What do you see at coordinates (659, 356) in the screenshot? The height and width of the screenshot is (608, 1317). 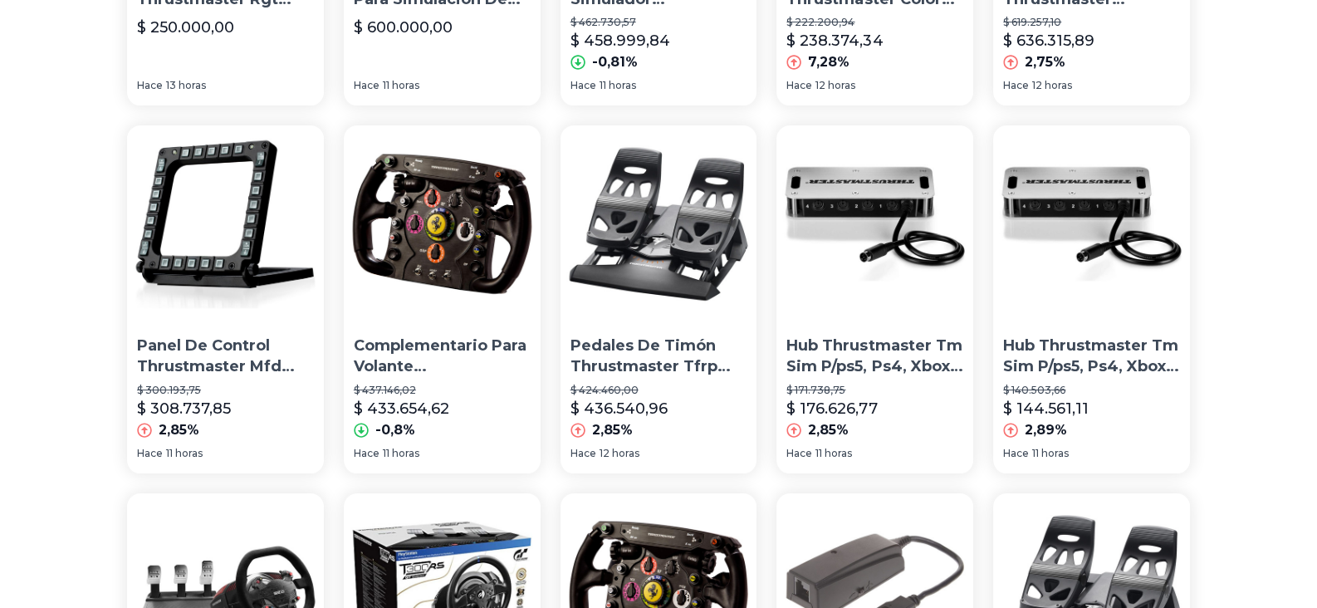 I see `p: Pedales De Timón Thrustmaster Tfrp Para Simuladores De Vuelo` at bounding box center [659, 356].